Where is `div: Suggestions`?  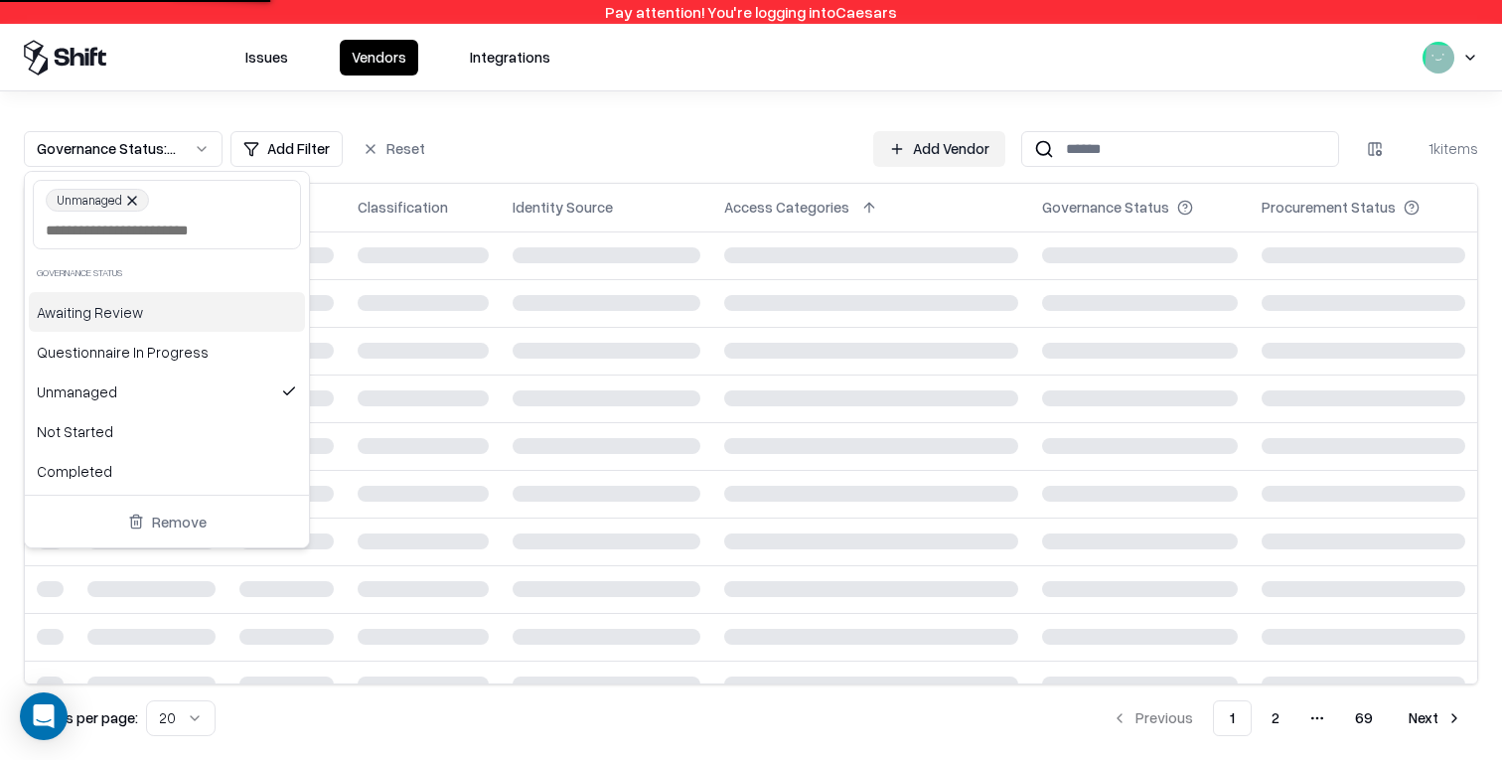
div: Suggestions is located at coordinates (167, 391).